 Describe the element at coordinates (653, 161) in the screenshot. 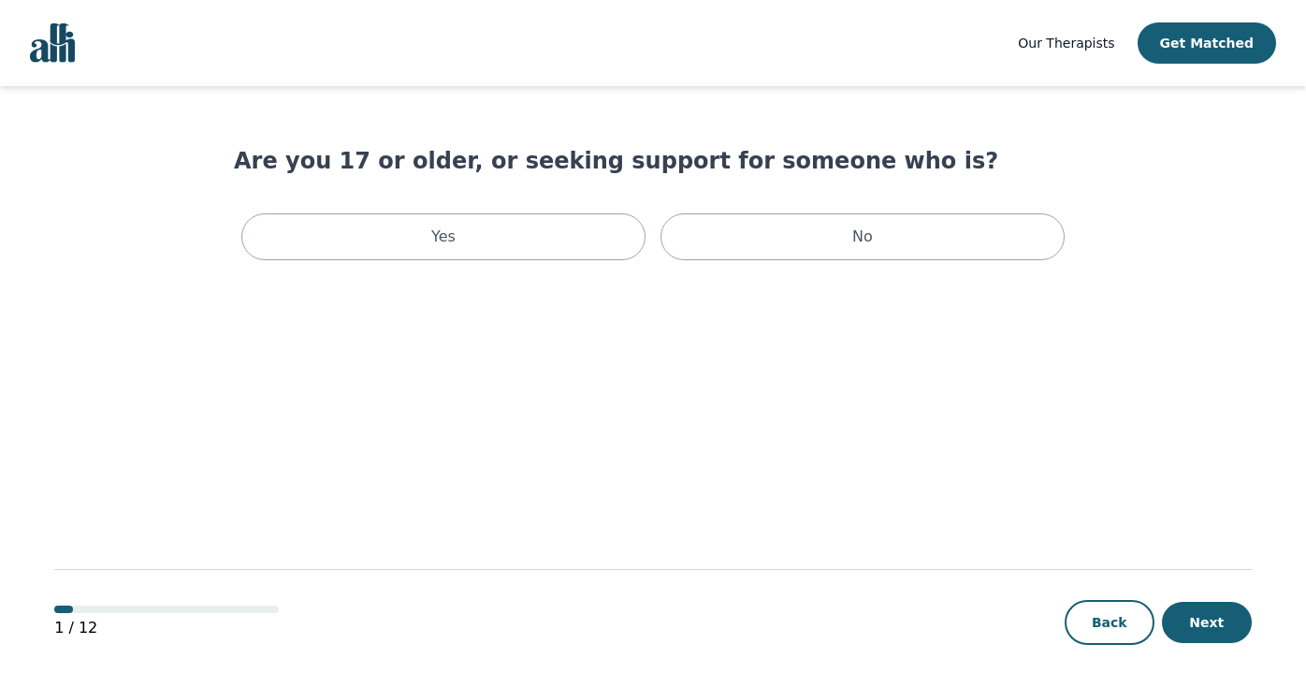

I see `h1: Are you 17 or older, or seeking support for someone who is?` at that location.